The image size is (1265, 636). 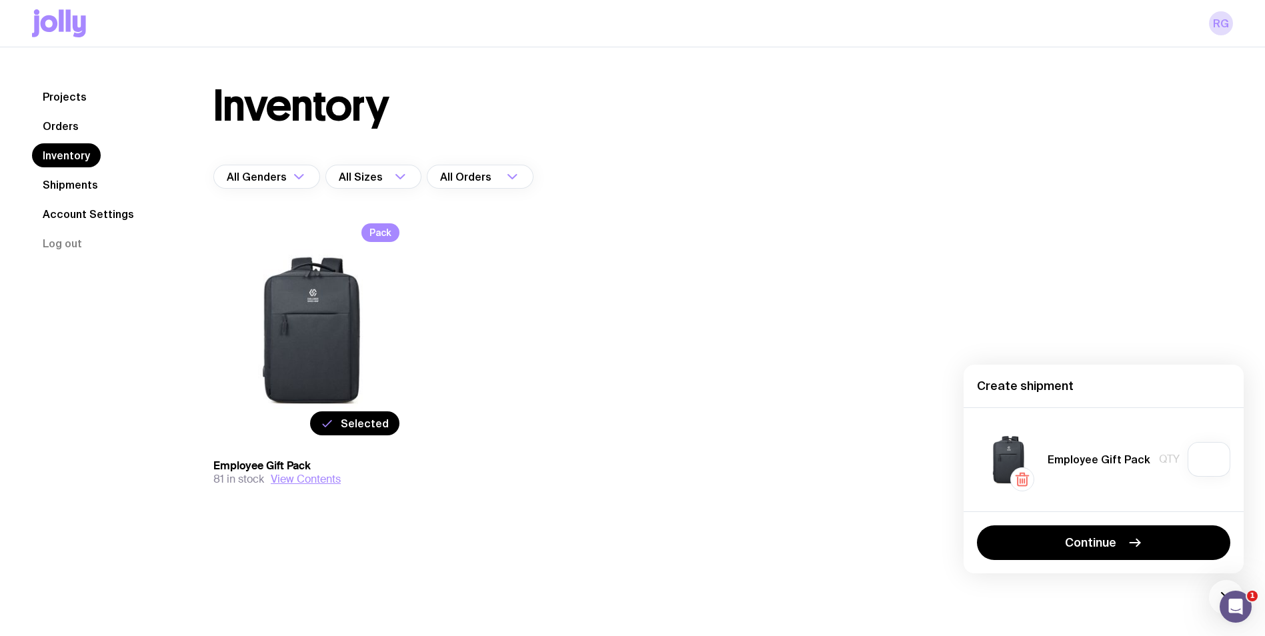 What do you see at coordinates (62, 243) in the screenshot?
I see `button: Log out` at bounding box center [62, 243].